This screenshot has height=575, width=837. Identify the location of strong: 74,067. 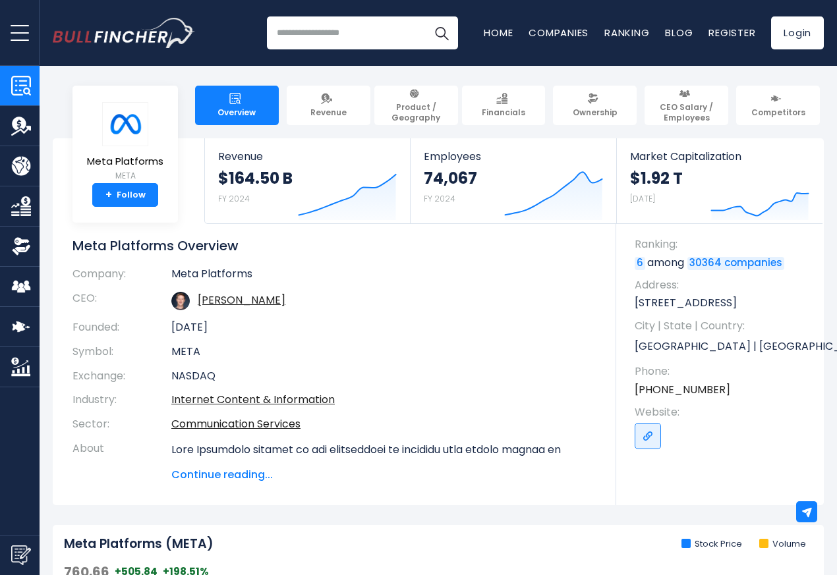
(450, 178).